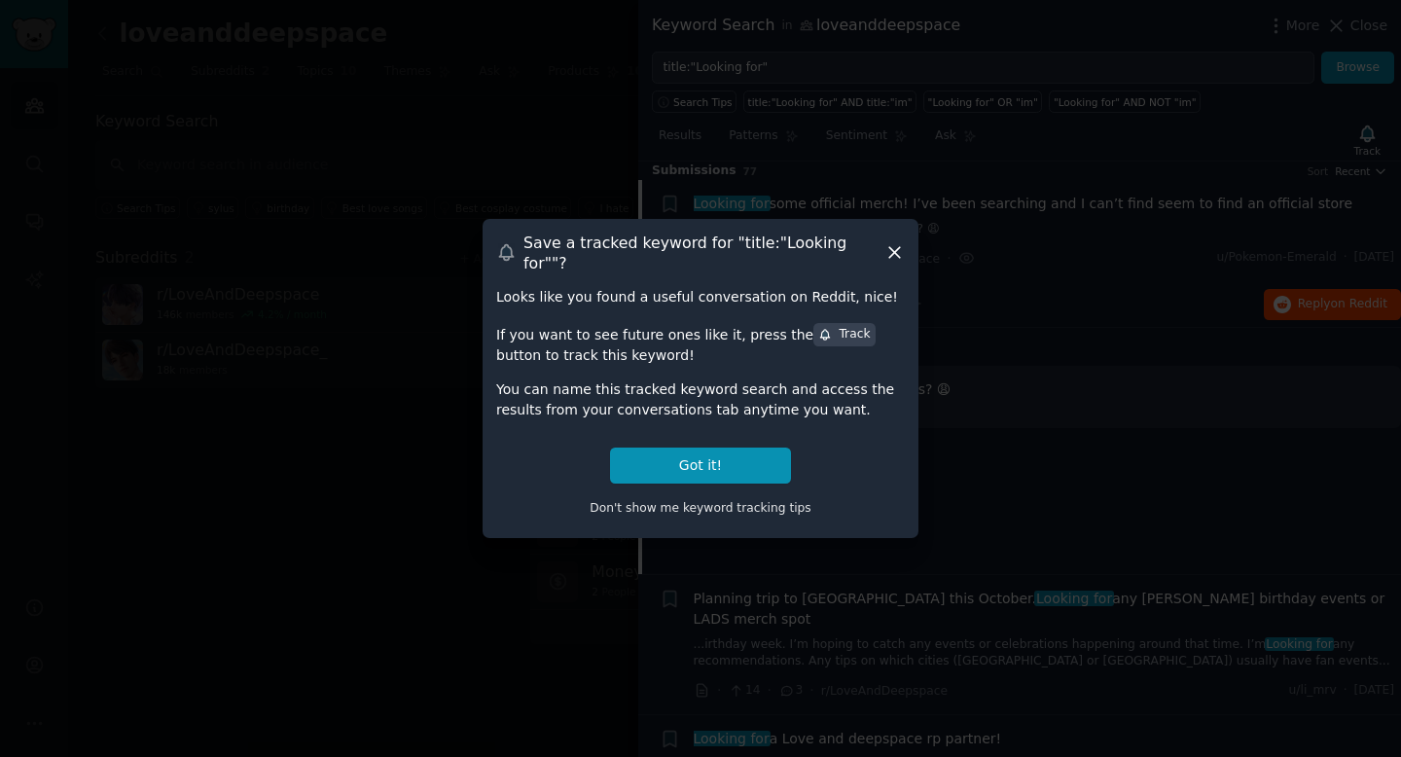 This screenshot has width=1401, height=757. Describe the element at coordinates (701, 400) in the screenshot. I see `div: You can name this tracked keyword search and access the results from your conversations tab anyti...` at that location.